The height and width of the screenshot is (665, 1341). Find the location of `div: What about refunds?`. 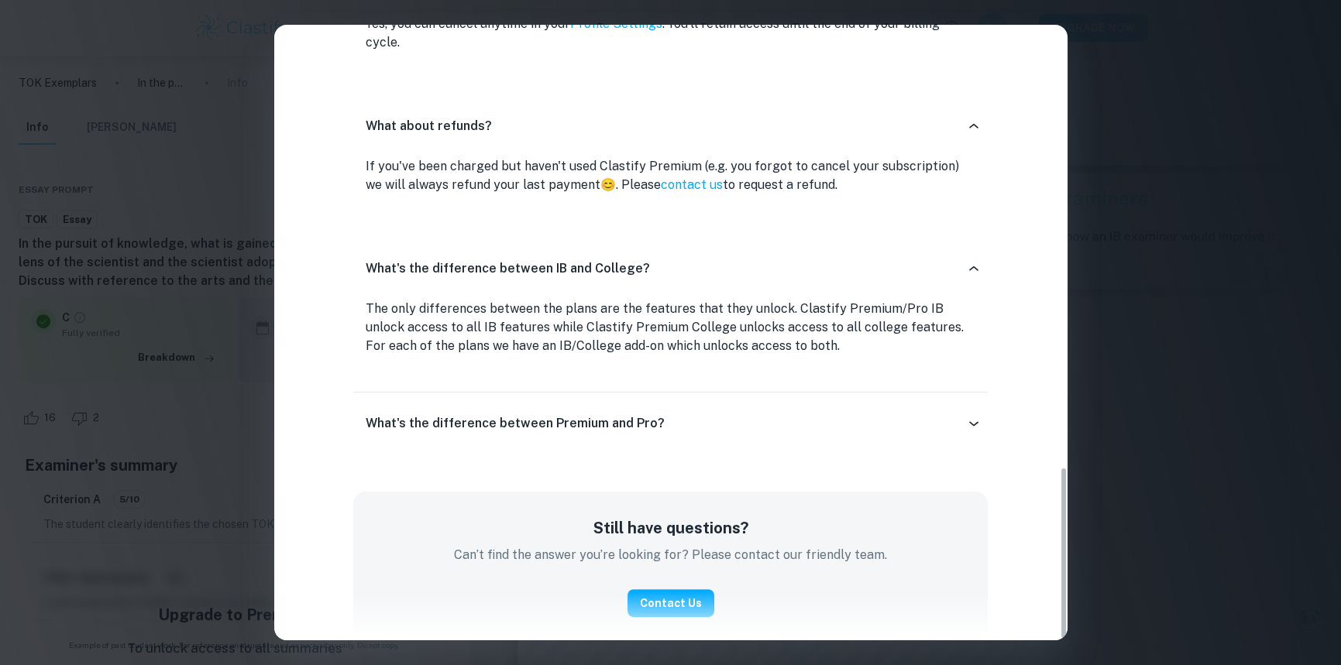

div: What about refunds? is located at coordinates (670, 126).